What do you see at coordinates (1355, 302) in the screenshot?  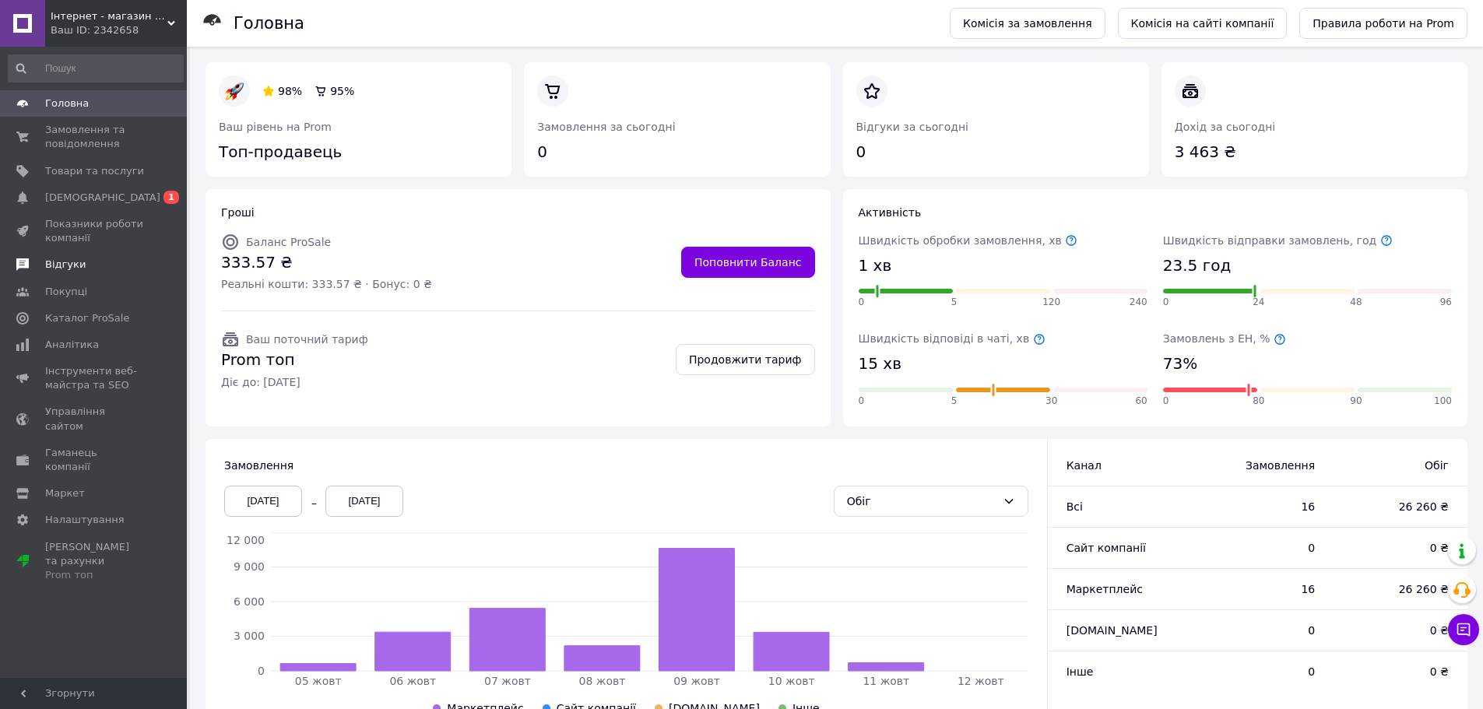 I see `span: 48` at bounding box center [1355, 302].